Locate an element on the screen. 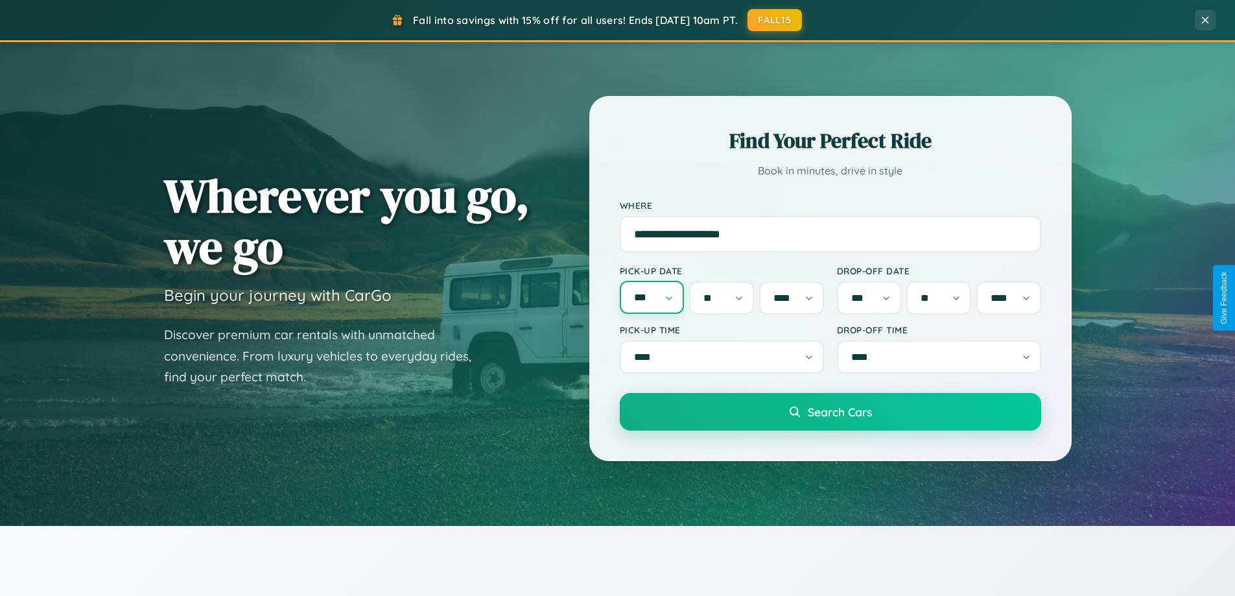 The width and height of the screenshot is (1235, 596). label: Drop-off Time is located at coordinates (939, 329).